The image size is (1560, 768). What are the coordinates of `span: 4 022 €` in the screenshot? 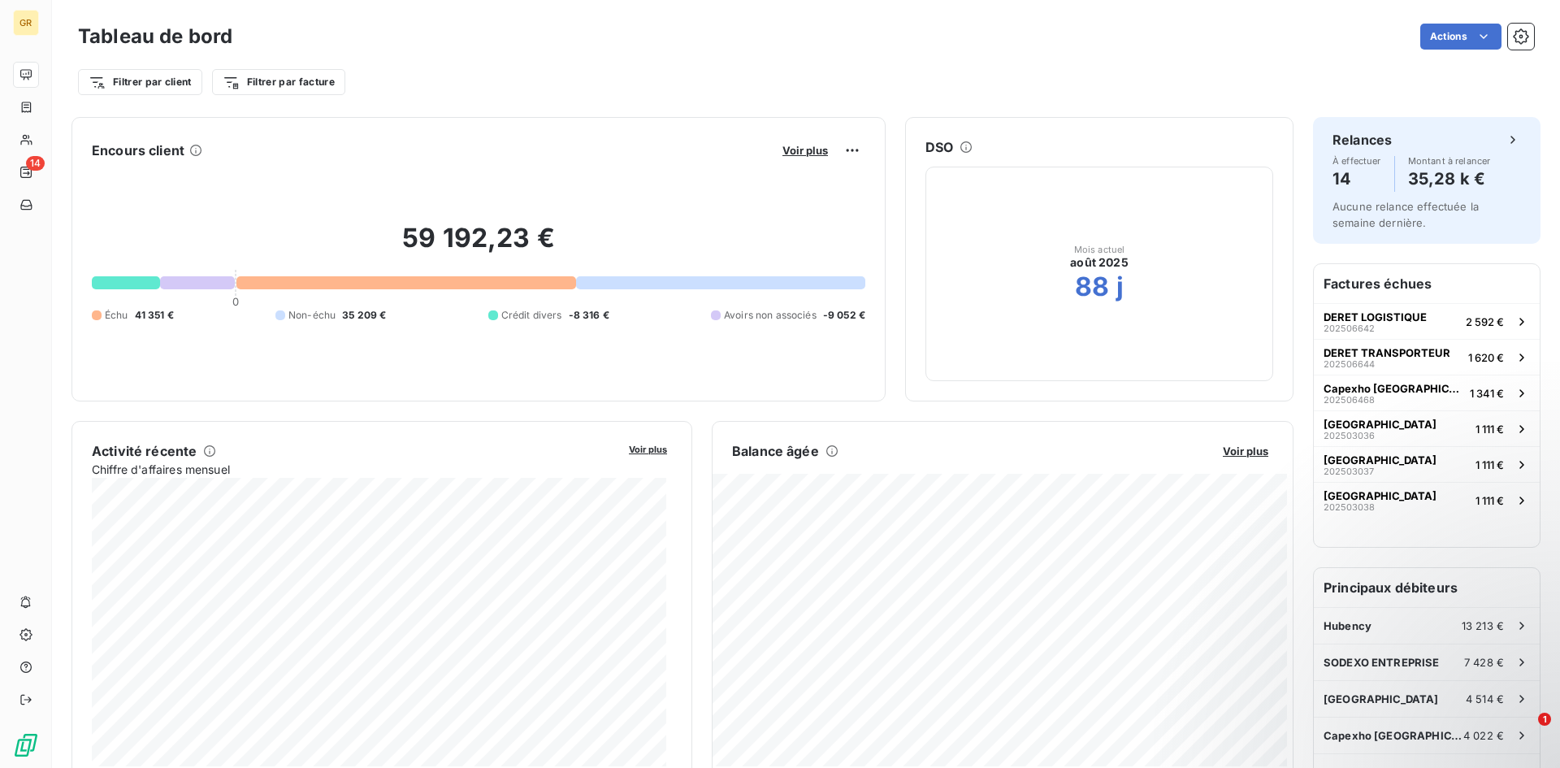 It's located at (1484, 735).